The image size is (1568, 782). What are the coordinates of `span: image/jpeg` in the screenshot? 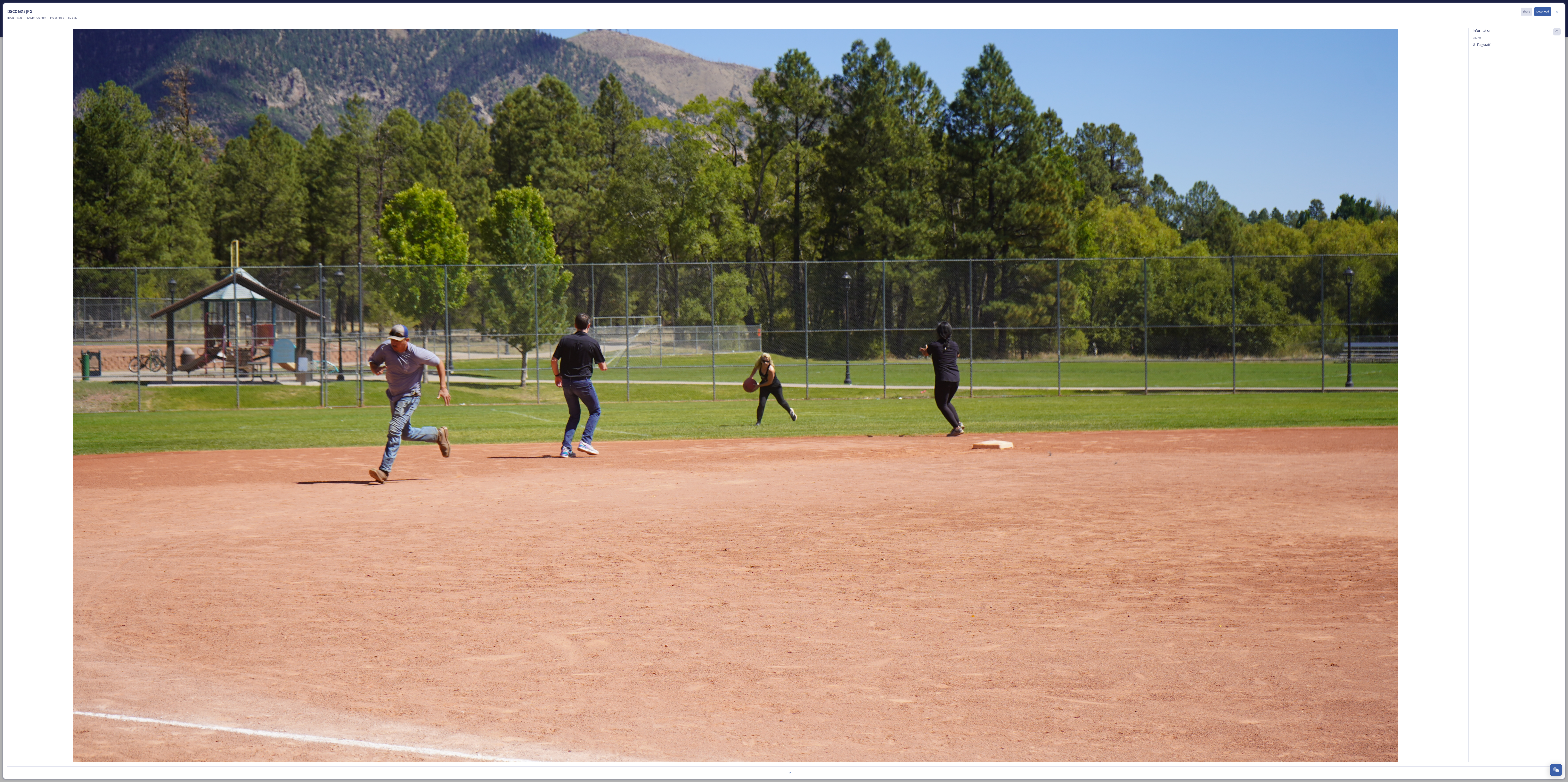 It's located at (57, 18).